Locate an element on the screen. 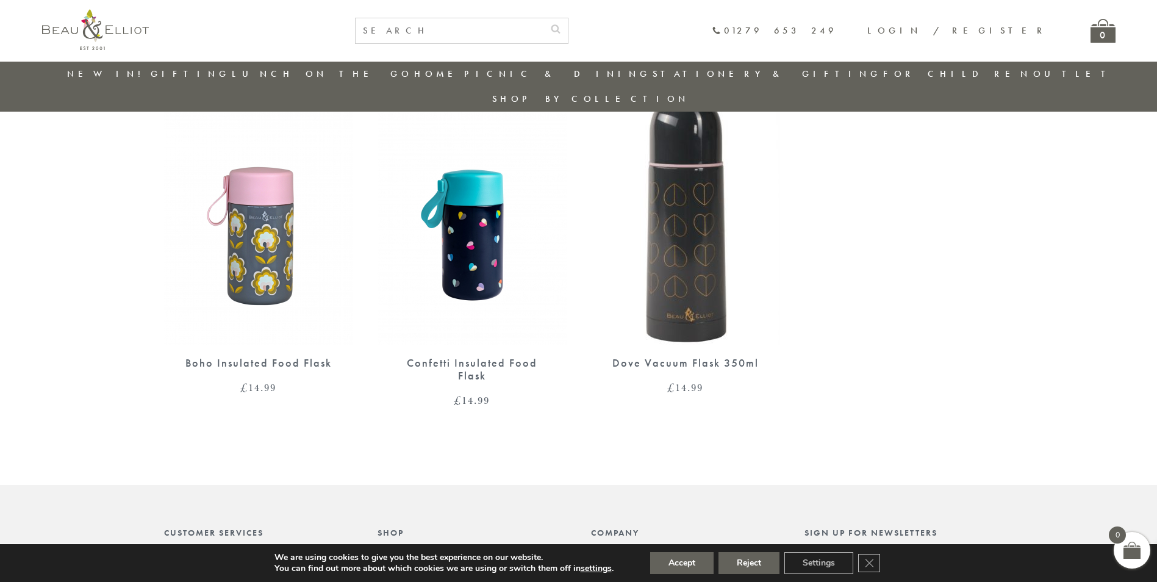  button: Accept is located at coordinates (682, 563).